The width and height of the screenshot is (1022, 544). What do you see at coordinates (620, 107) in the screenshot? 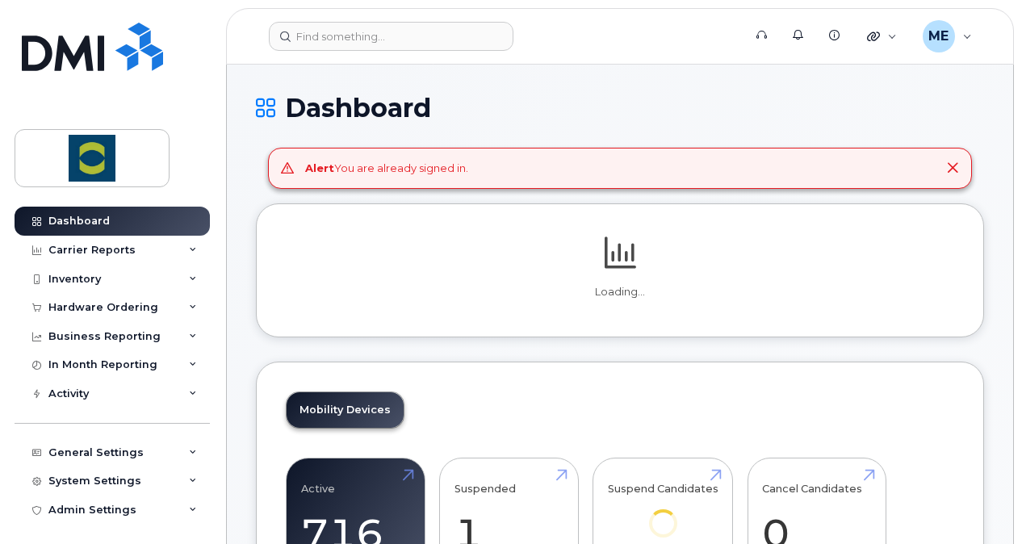
I see `h1: Dashboard` at bounding box center [620, 107].